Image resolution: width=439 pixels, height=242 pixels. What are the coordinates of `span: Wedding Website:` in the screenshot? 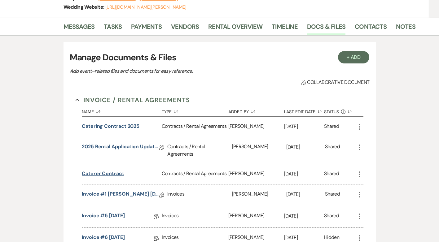 It's located at (84, 7).